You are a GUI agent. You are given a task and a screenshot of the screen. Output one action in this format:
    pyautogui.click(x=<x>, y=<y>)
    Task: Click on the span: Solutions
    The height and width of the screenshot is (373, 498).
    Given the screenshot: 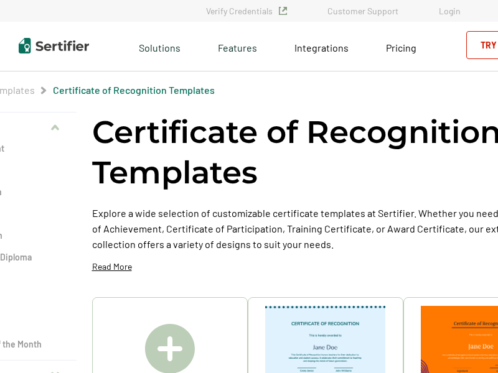 What is the action you would take?
    pyautogui.click(x=159, y=46)
    